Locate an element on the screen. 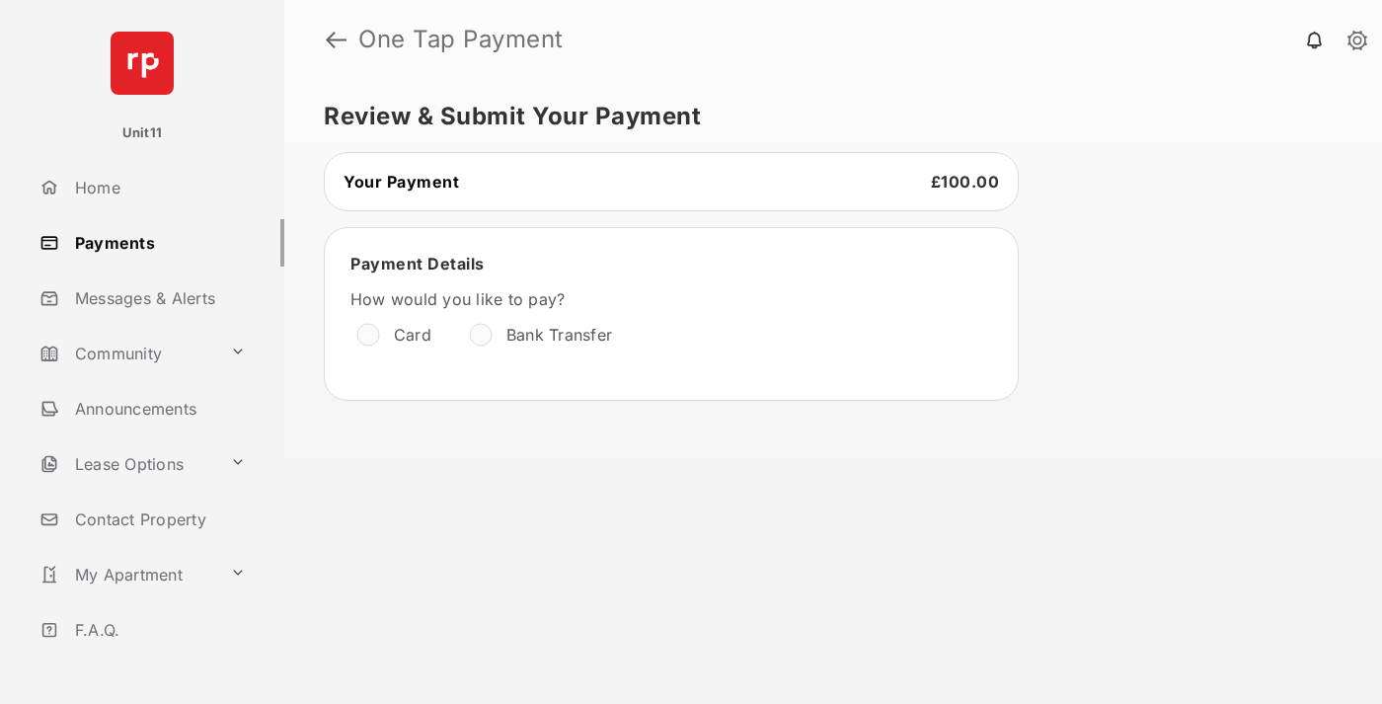 This screenshot has height=704, width=1382. span: £100.00 is located at coordinates (965, 182).